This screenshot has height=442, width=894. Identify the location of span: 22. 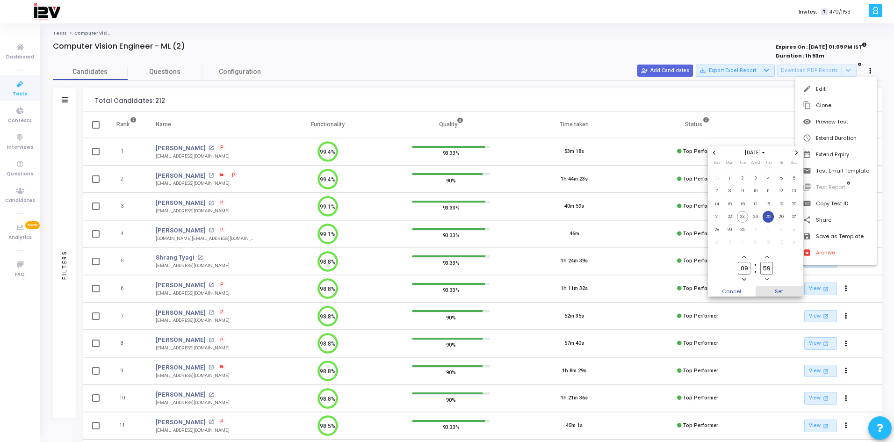
(729, 216).